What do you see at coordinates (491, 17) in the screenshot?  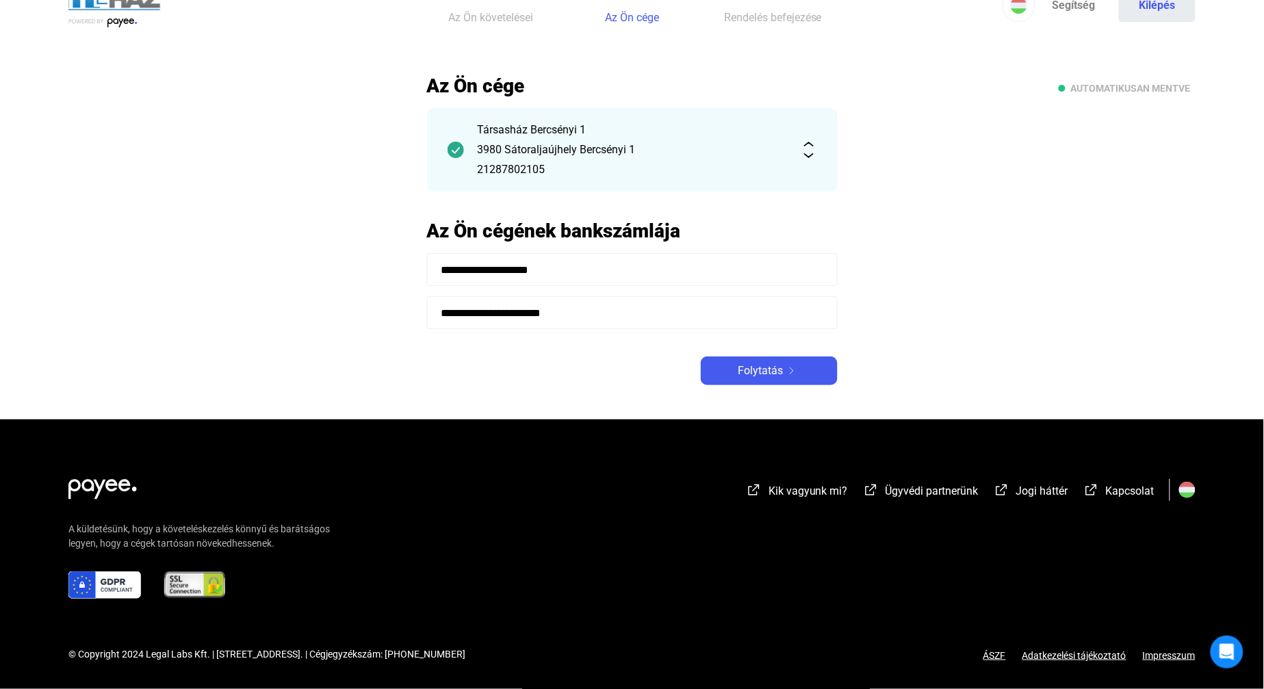 I see `span: Az Ön követelései` at bounding box center [491, 17].